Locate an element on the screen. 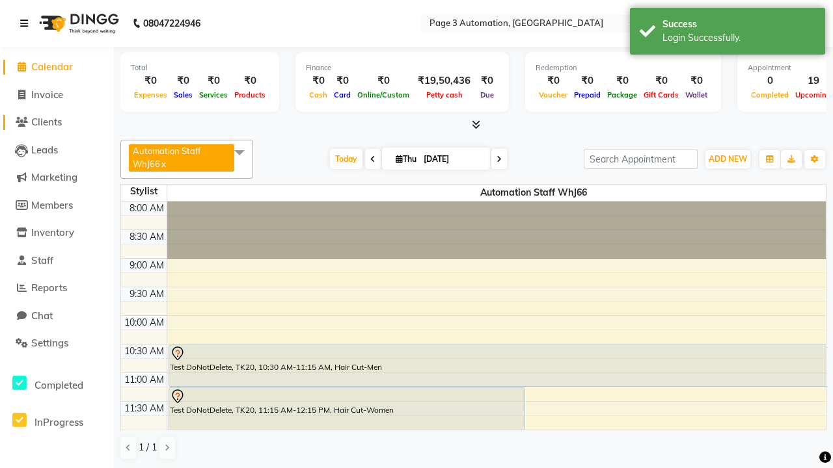 Image resolution: width=833 pixels, height=468 pixels. div: 10:00 AM is located at coordinates (144, 323).